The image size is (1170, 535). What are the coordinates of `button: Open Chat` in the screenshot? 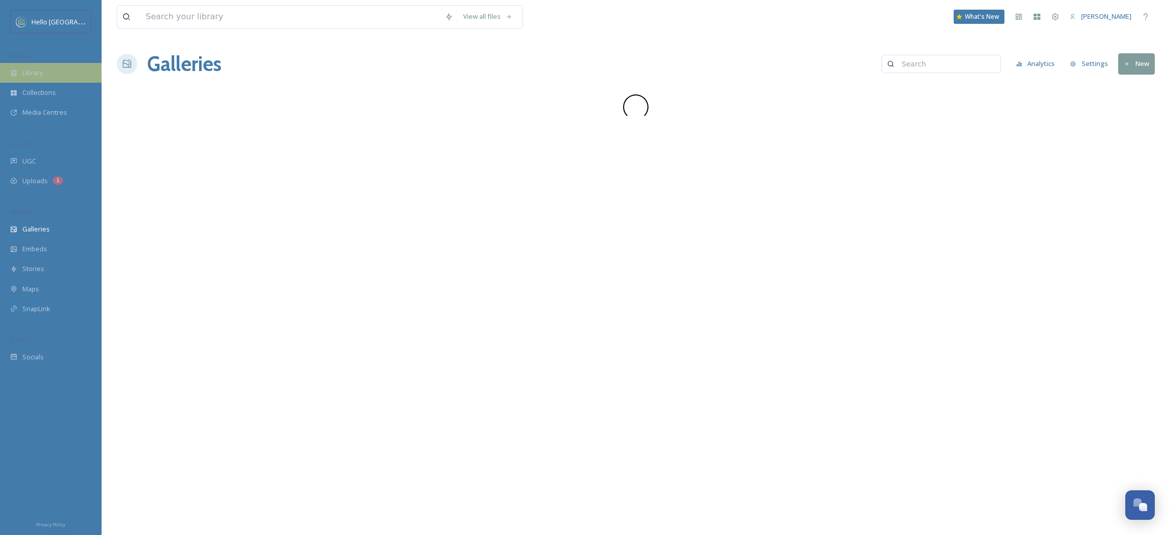 It's located at (1140, 505).